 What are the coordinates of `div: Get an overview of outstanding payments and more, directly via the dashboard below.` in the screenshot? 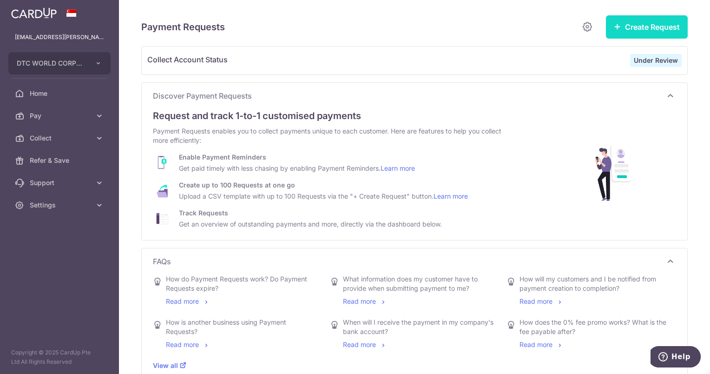 It's located at (311, 224).